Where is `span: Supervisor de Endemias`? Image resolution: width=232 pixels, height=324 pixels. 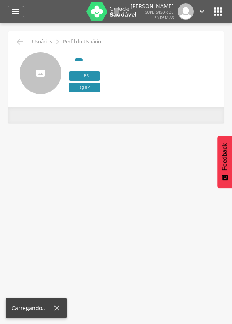
span: Supervisor de Endemias is located at coordinates (160, 15).